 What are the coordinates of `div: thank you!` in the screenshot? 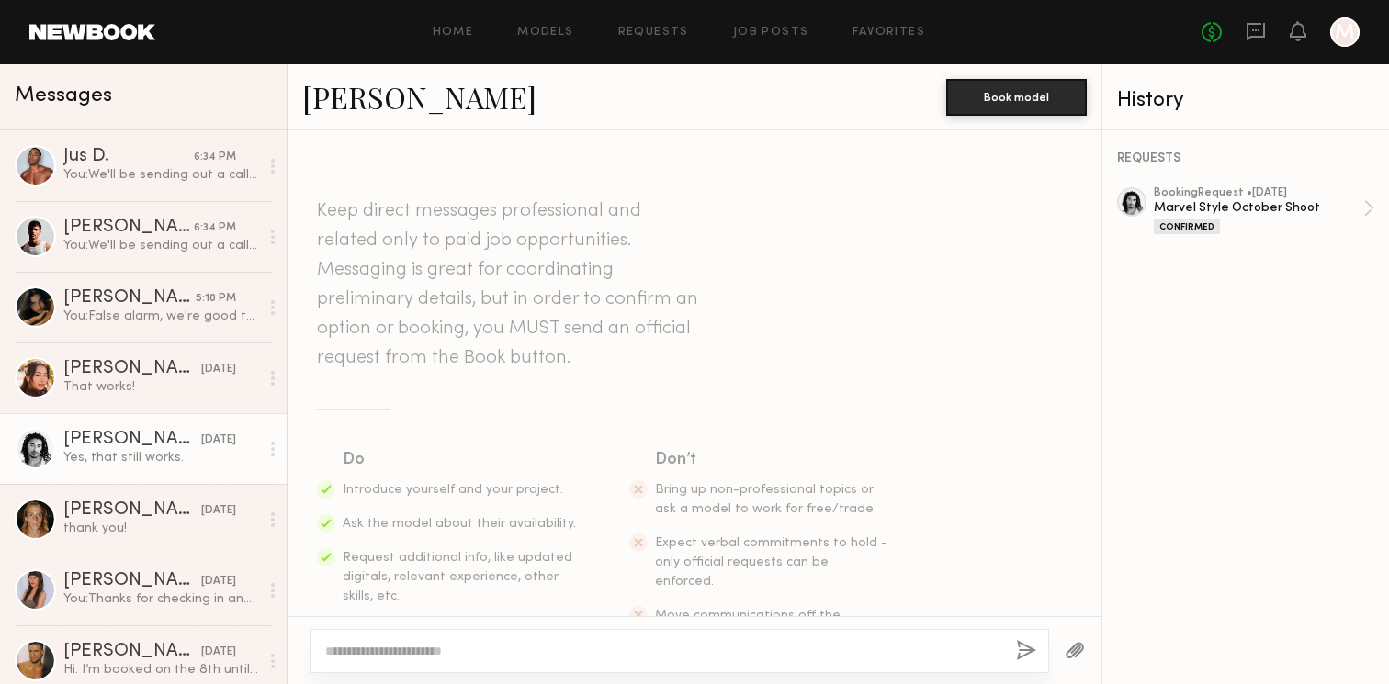 It's located at (161, 528).